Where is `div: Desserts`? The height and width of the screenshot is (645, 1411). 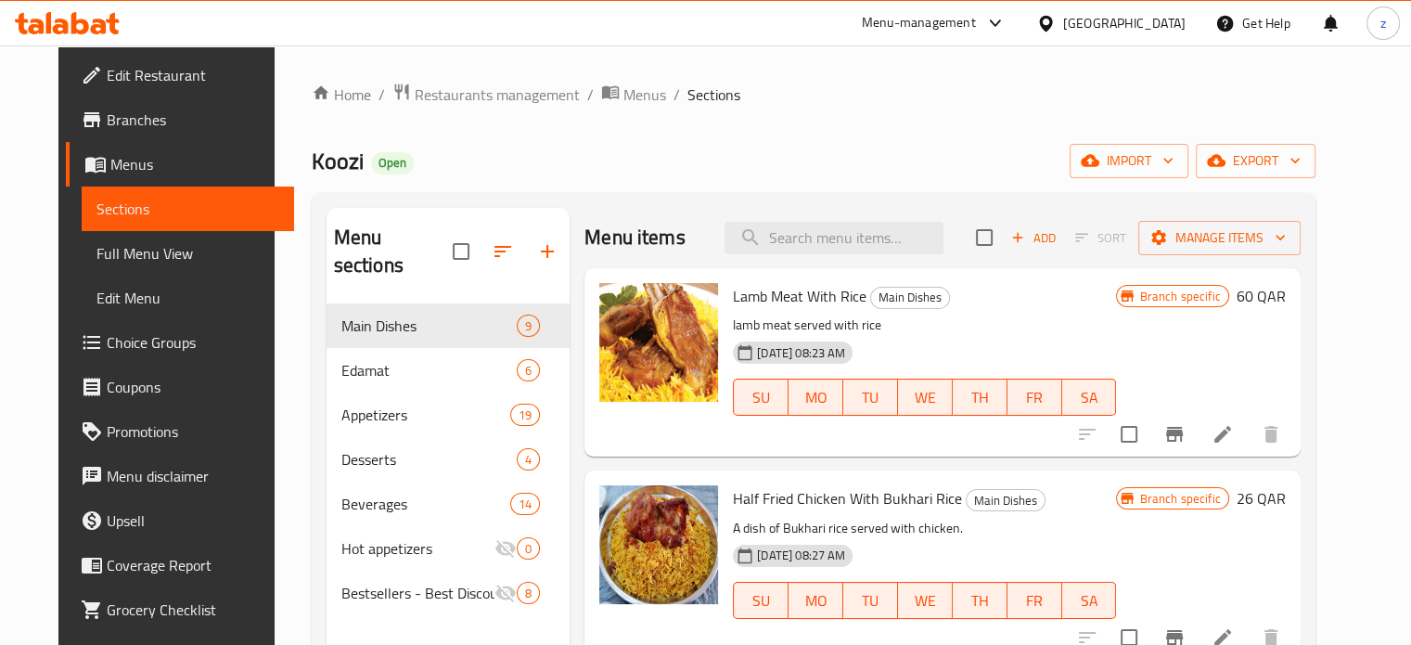
div: Desserts is located at coordinates (429, 459).